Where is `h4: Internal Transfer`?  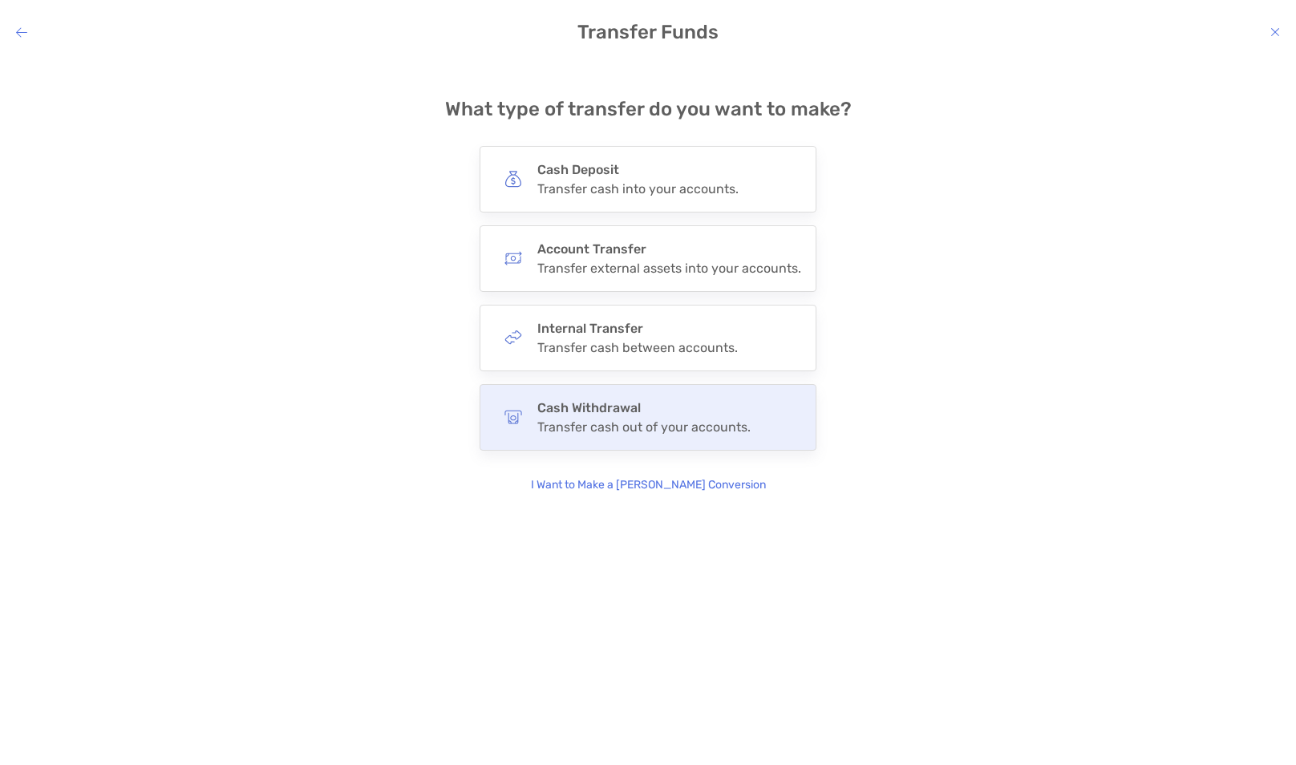
h4: Internal Transfer is located at coordinates (637, 328).